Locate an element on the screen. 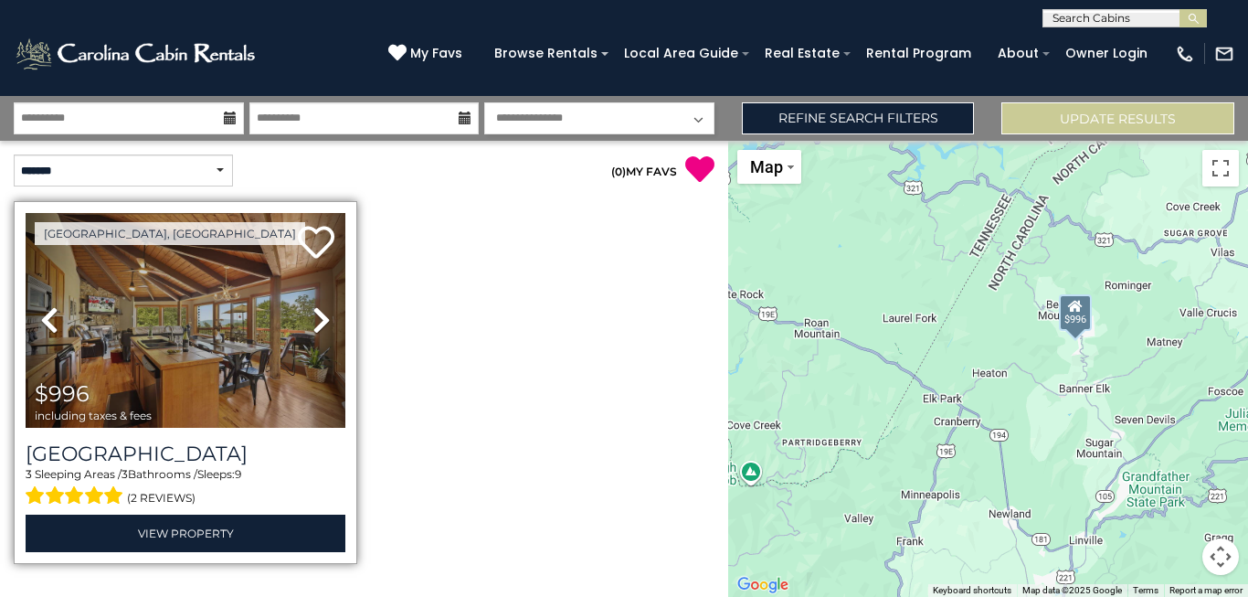 This screenshot has width=1248, height=597. a: Add to favorites is located at coordinates (316, 243).